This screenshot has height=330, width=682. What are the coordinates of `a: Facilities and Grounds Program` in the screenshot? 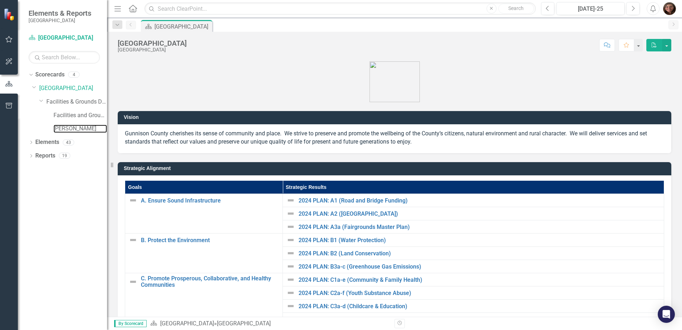 It's located at (80, 115).